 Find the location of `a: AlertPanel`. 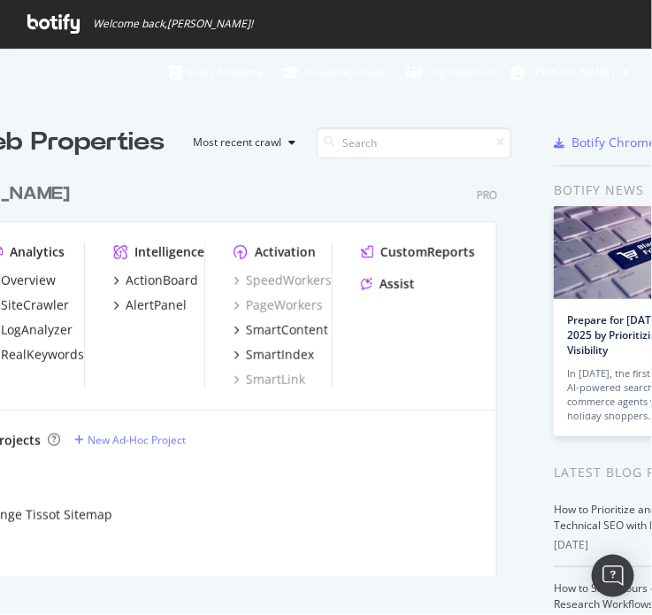

a: AlertPanel is located at coordinates (150, 305).